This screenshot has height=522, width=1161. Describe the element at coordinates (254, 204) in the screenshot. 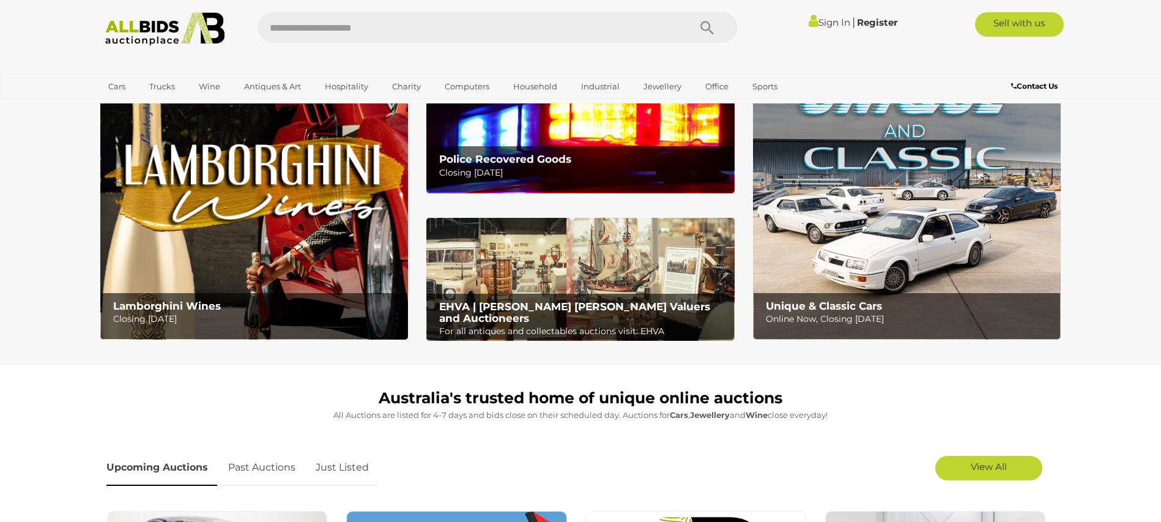

I see `img: Lamborghini Wines` at that location.